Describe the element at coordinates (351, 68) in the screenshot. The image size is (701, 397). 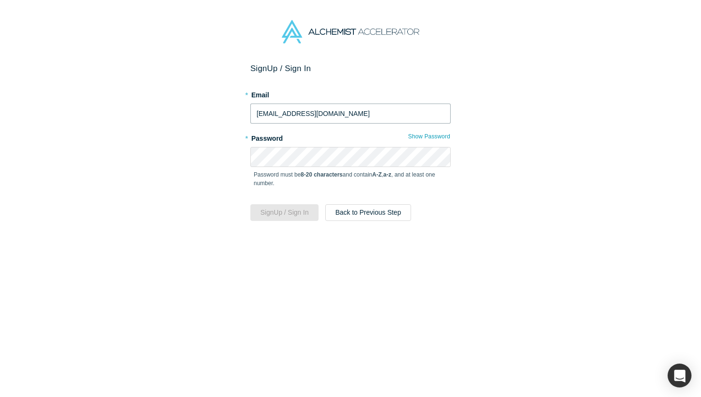
I see `h2: Sign Up / Sign In` at that location.